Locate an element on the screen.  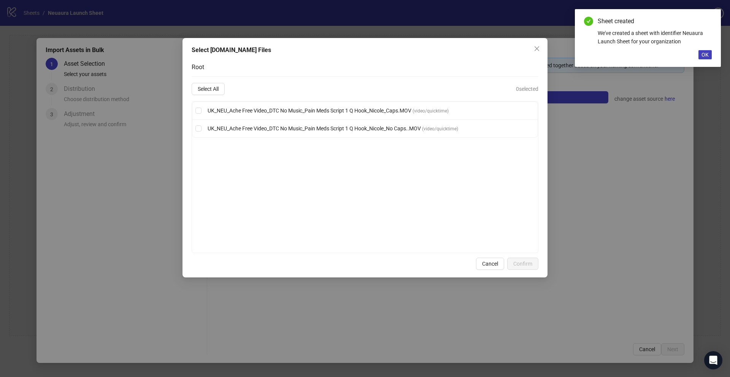
span: check-circle is located at coordinates (588, 21).